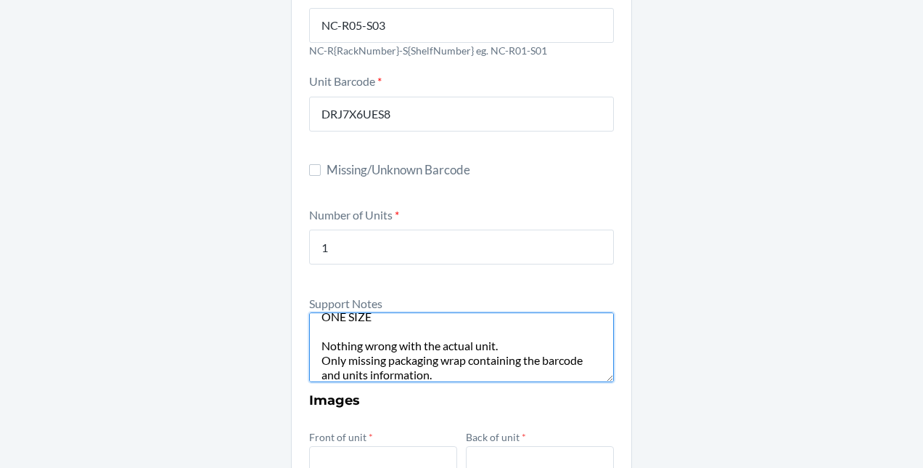  What do you see at coordinates (354, 214) in the screenshot?
I see `label: Number of Units` at bounding box center [354, 214].